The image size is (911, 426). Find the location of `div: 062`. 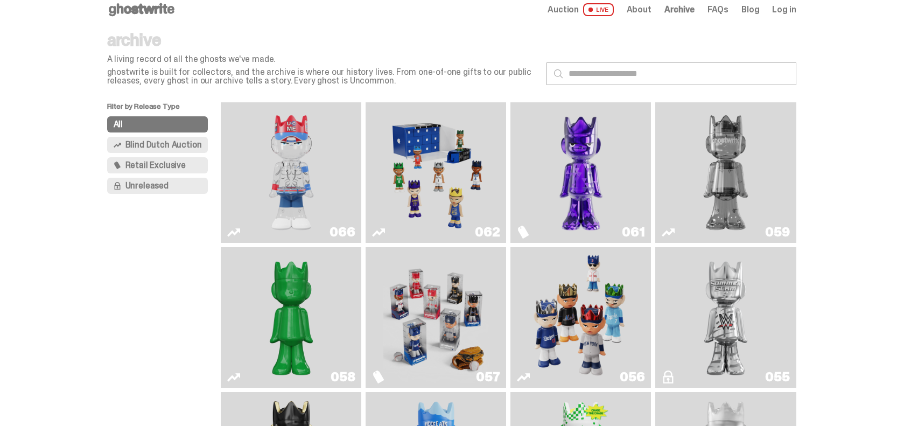

div: 062 is located at coordinates (487, 232).